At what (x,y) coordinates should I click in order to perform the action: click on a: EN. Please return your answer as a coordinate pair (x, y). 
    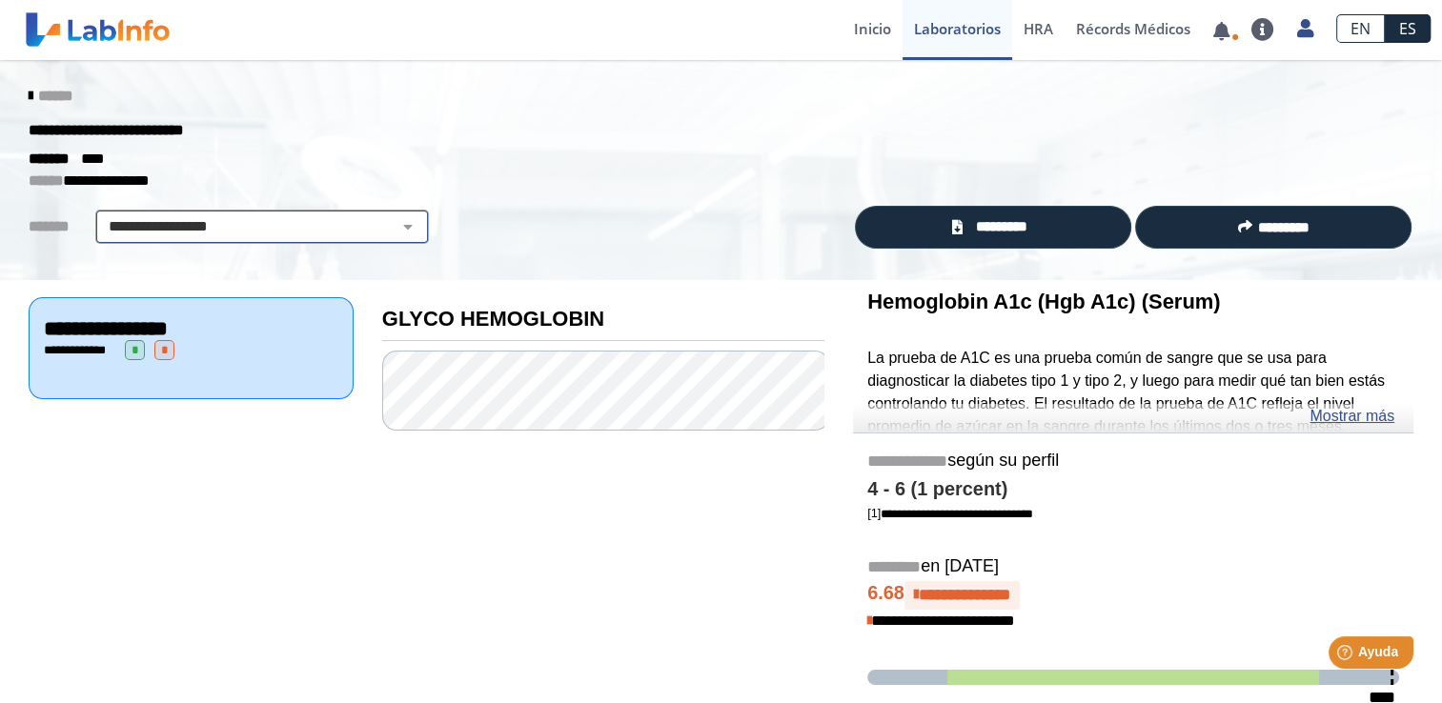
    Looking at the image, I should click on (1360, 29).